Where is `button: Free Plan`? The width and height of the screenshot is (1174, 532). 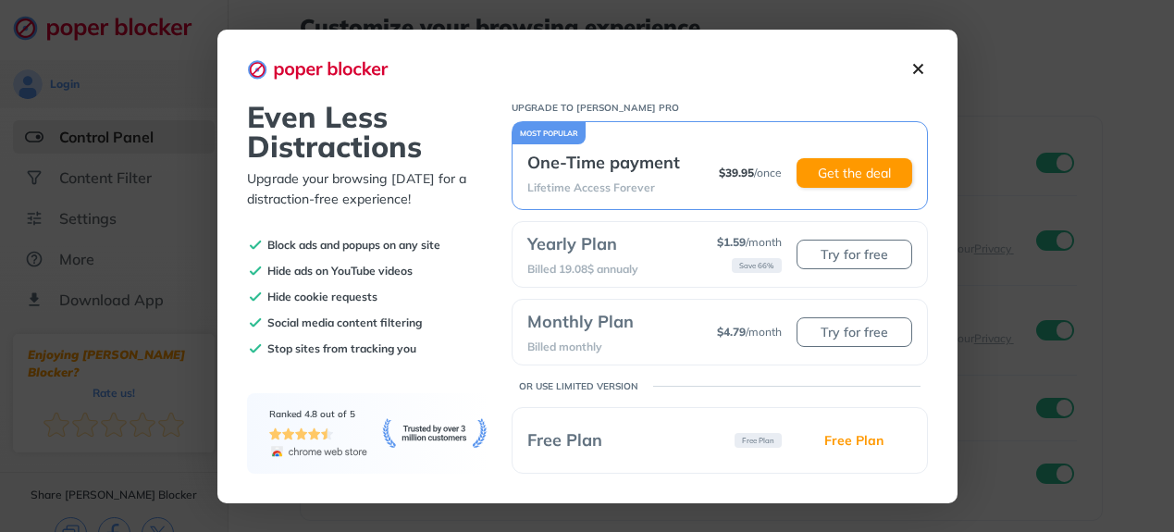 button: Free Plan is located at coordinates (854, 440).